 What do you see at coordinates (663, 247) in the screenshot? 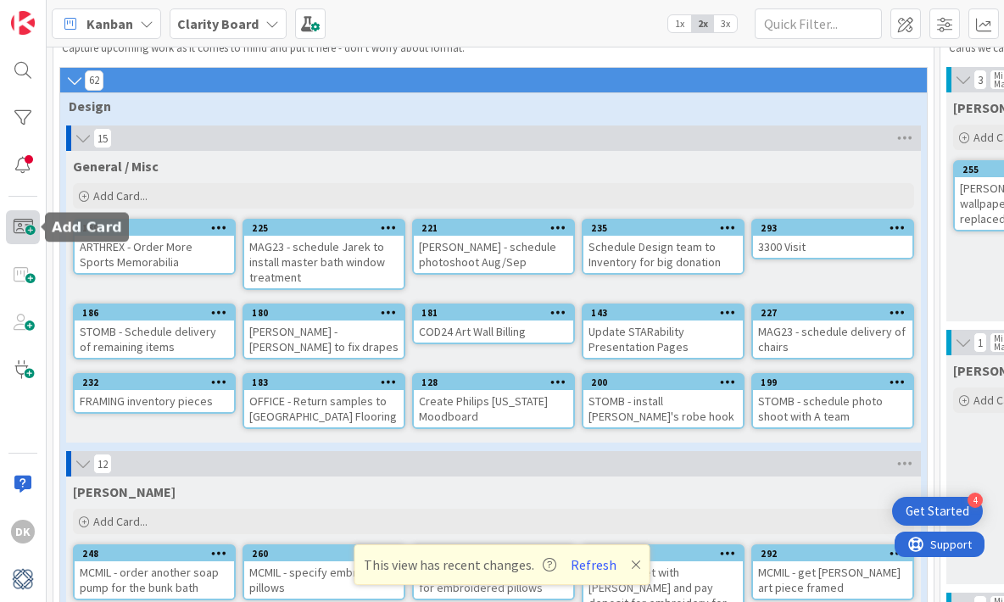
I see `div: 235Schedule Design team to Inventory for big donation` at bounding box center [663, 247].